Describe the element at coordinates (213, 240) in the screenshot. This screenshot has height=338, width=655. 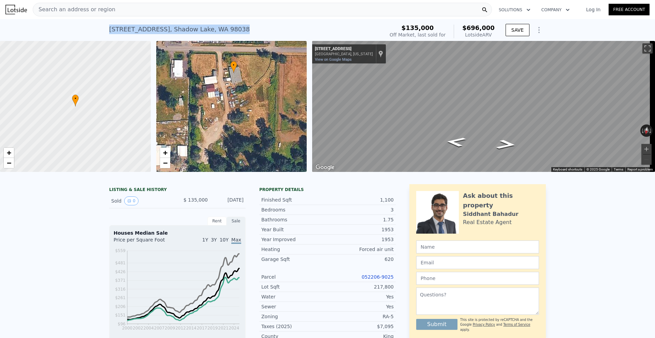
I see `span: 3Y` at that location.